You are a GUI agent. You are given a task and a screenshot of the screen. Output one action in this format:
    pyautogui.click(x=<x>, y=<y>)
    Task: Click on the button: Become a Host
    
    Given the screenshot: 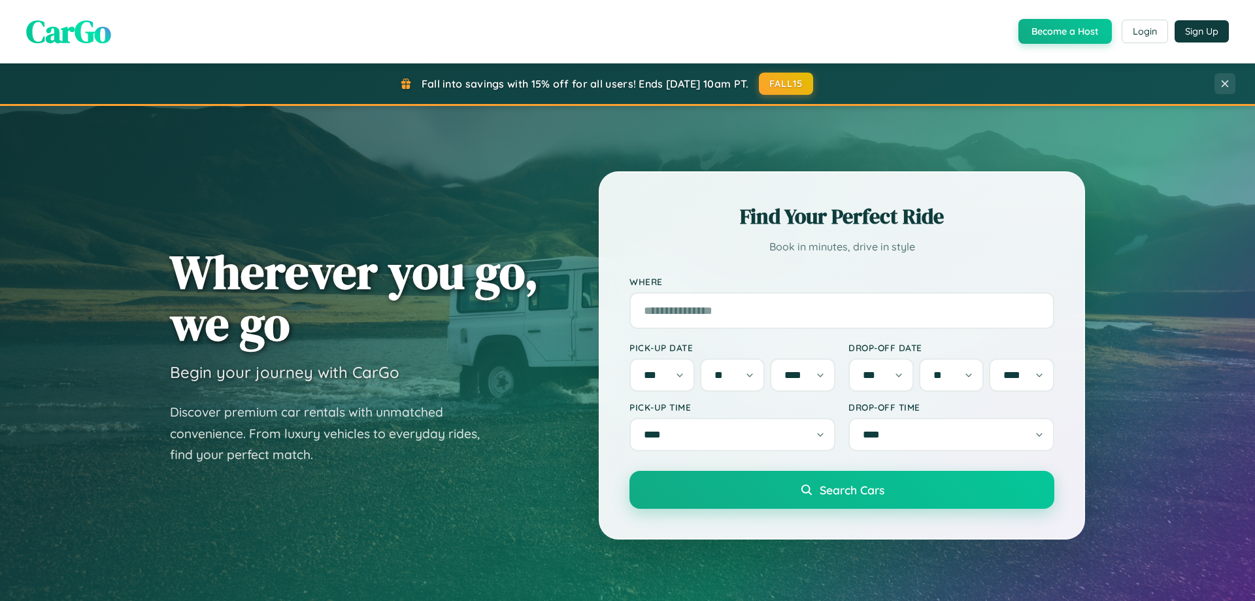 What is the action you would take?
    pyautogui.click(x=1065, y=31)
    